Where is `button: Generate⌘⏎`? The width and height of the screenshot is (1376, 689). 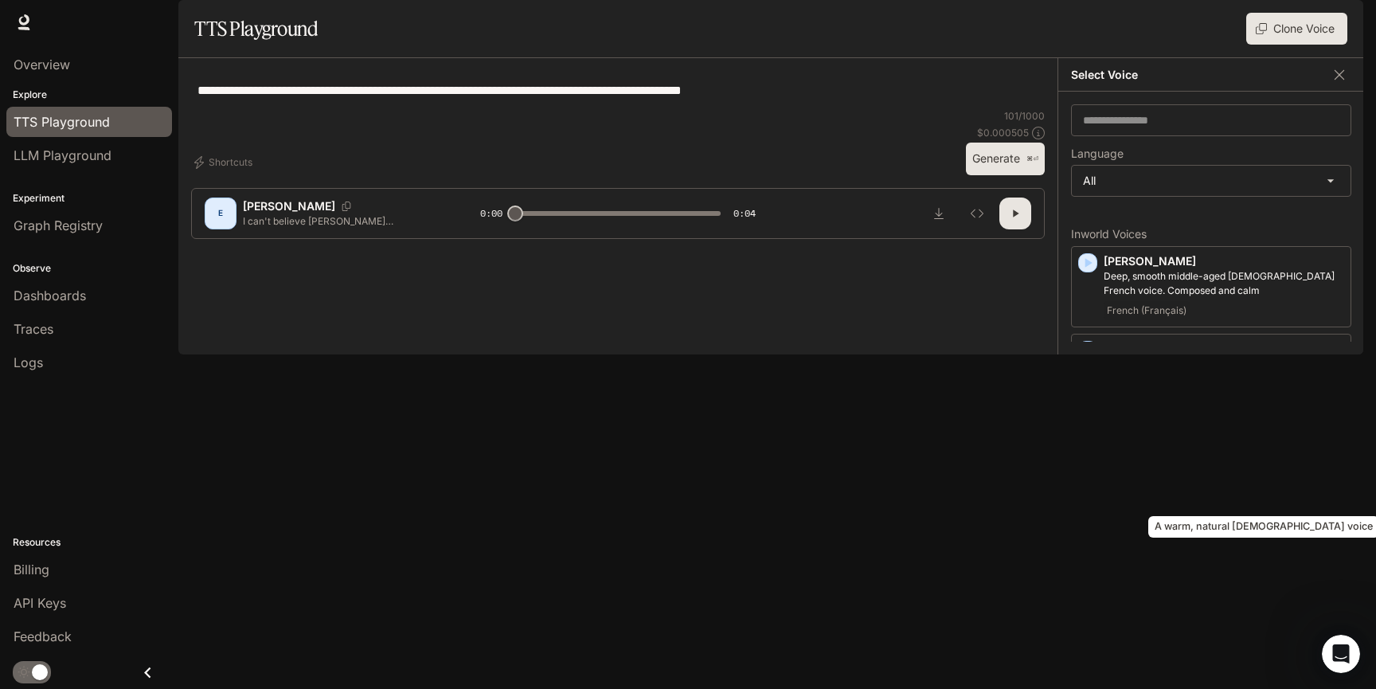
button: Generate⌘⏎ is located at coordinates (1005, 158).